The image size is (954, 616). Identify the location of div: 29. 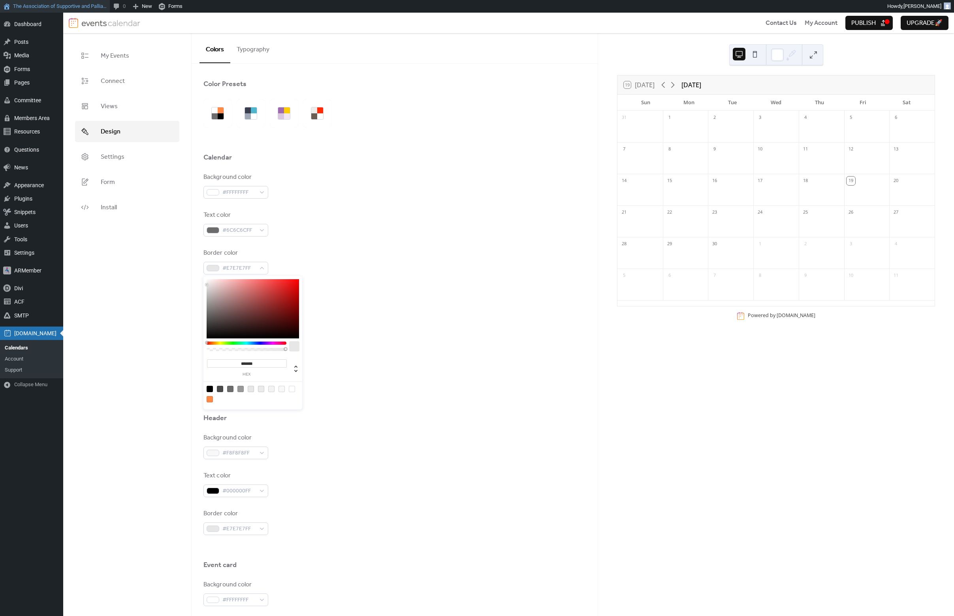
(669, 244).